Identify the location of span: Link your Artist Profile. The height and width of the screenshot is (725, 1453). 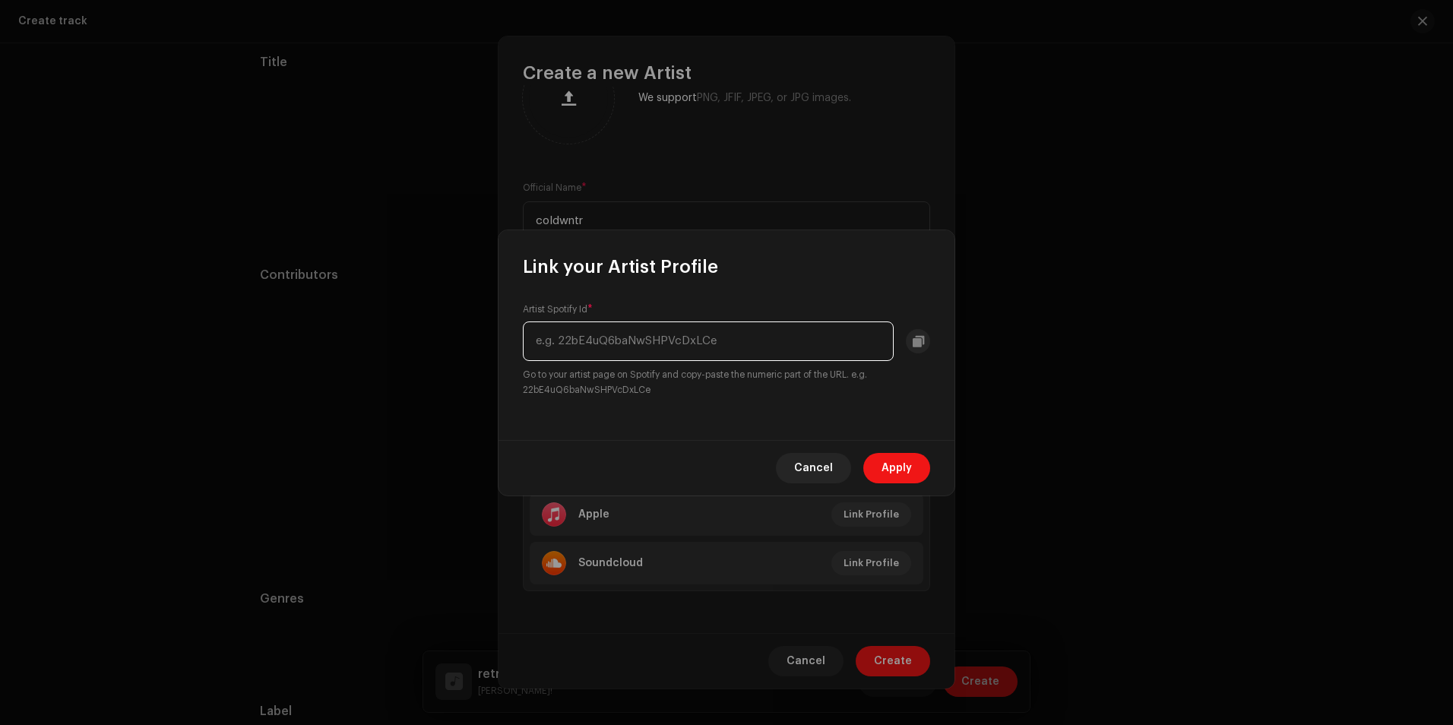
(620, 267).